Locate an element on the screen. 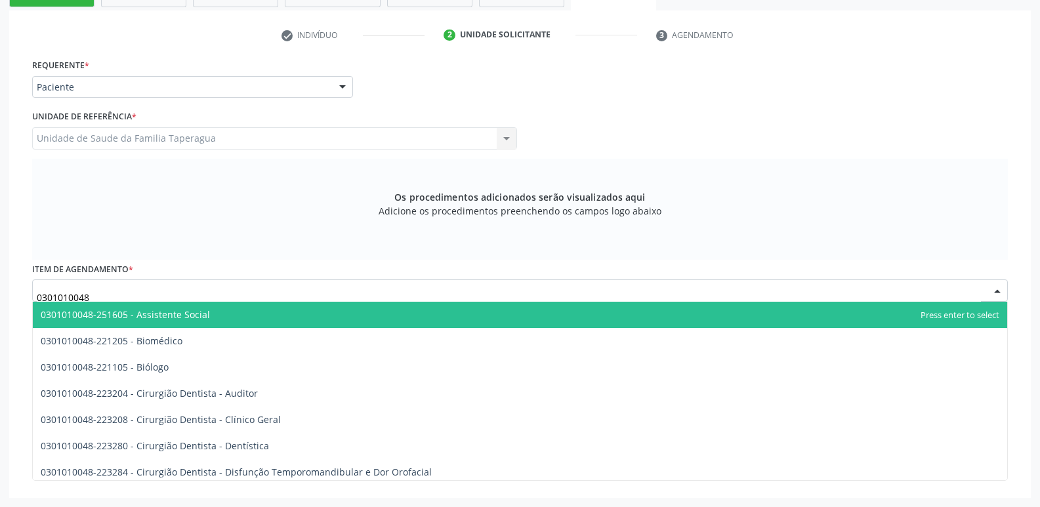 The image size is (1040, 507). label: Requerente is located at coordinates (60, 66).